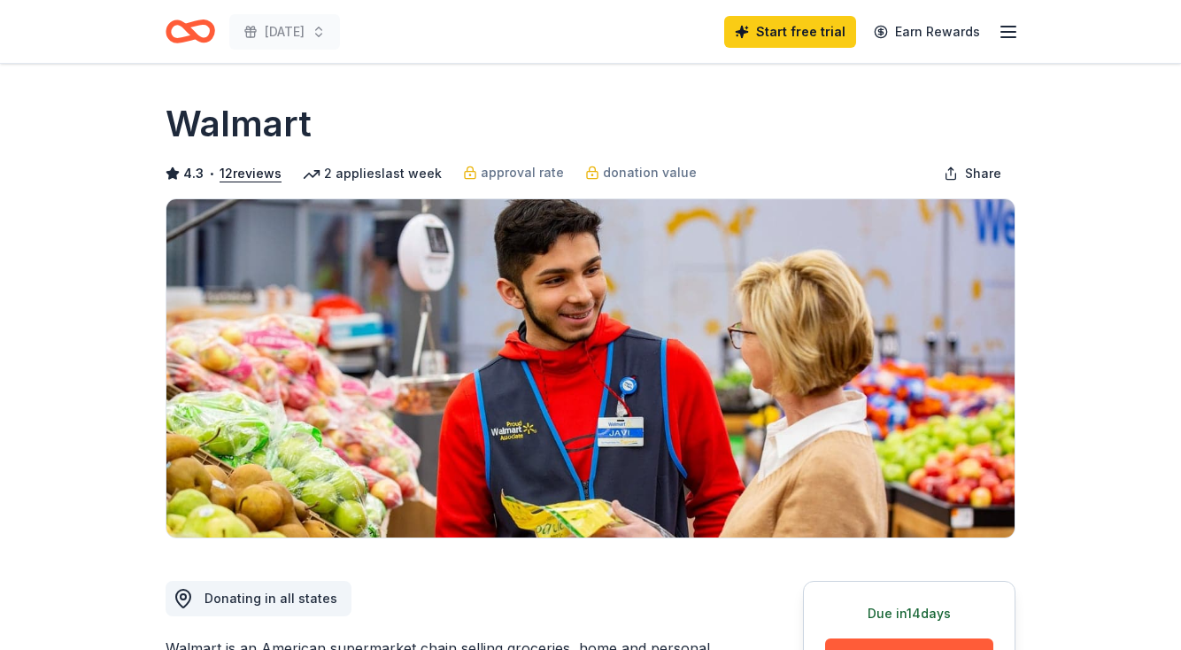 The height and width of the screenshot is (650, 1181). What do you see at coordinates (522, 173) in the screenshot?
I see `span: approval rate` at bounding box center [522, 173].